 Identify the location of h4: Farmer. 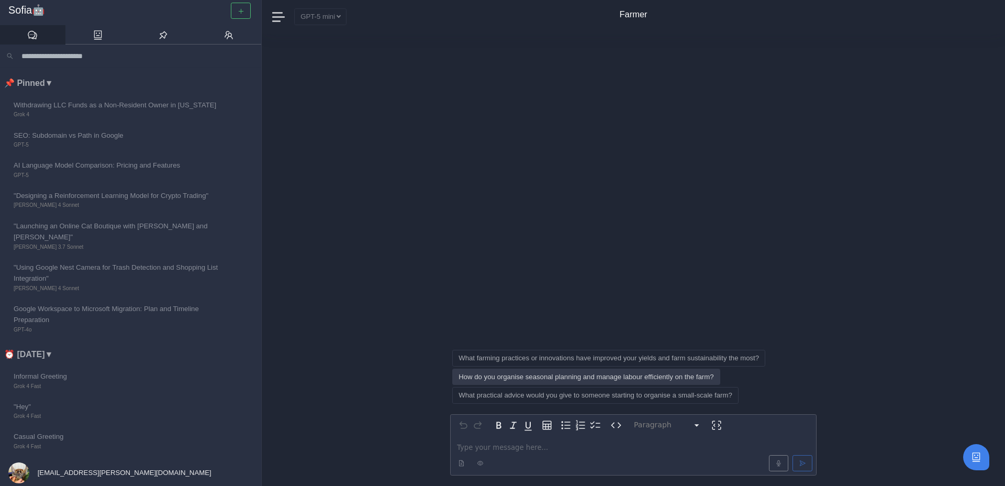
(633, 15).